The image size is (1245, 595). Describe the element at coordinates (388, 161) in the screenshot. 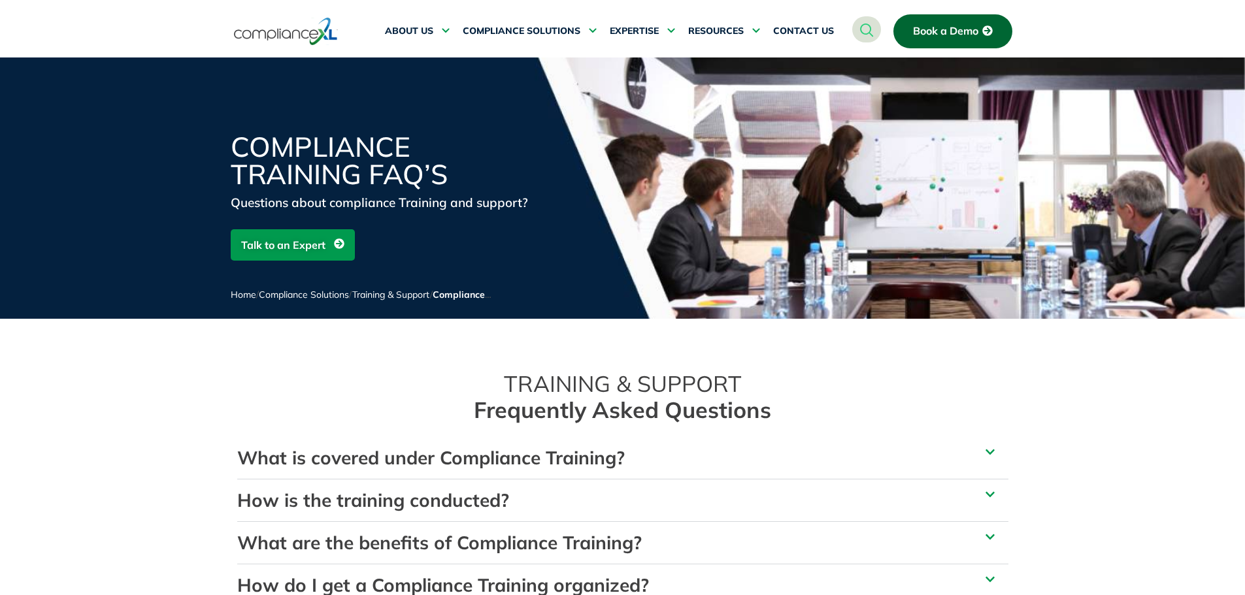

I see `h1: Compliance Training FAQ’s` at that location.